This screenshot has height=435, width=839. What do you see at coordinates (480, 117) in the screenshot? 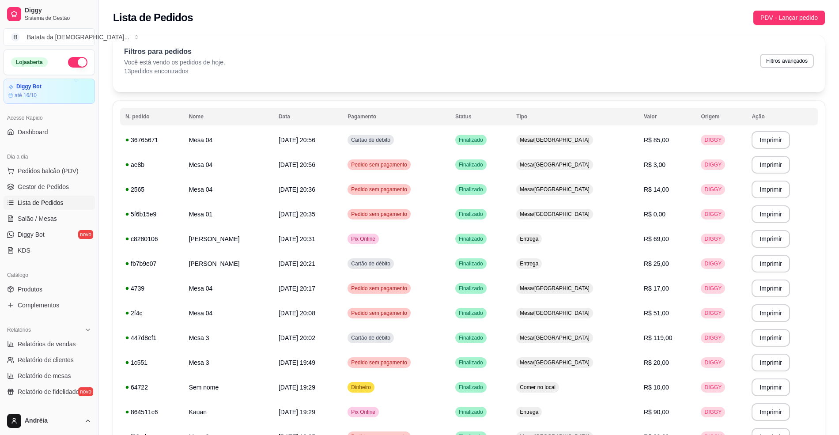
I see `th: Status` at bounding box center [480, 117].